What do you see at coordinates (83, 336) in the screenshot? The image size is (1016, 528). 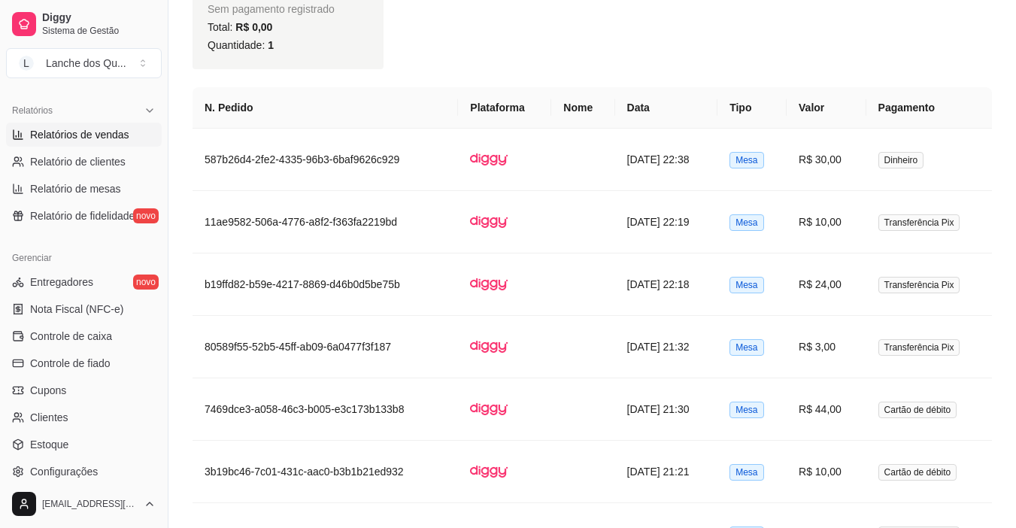 I see `a: Controle de caixa` at bounding box center [83, 336].